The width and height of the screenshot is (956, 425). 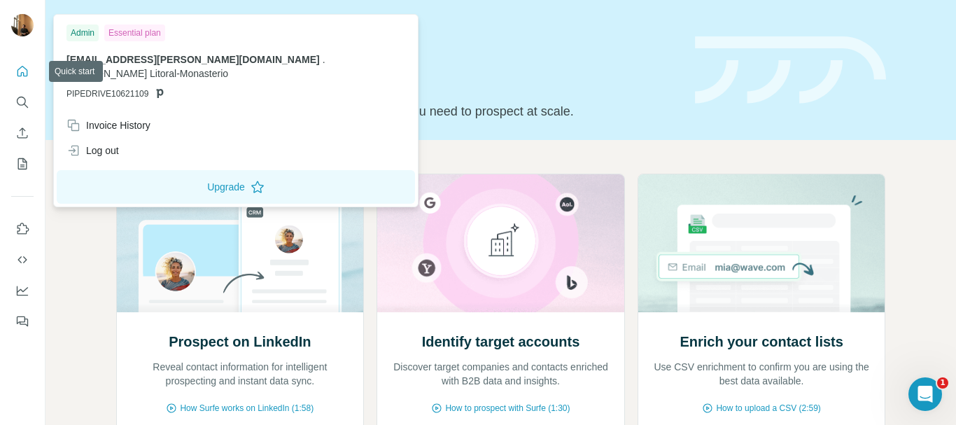 I want to click on button: Feedback, so click(x=22, y=321).